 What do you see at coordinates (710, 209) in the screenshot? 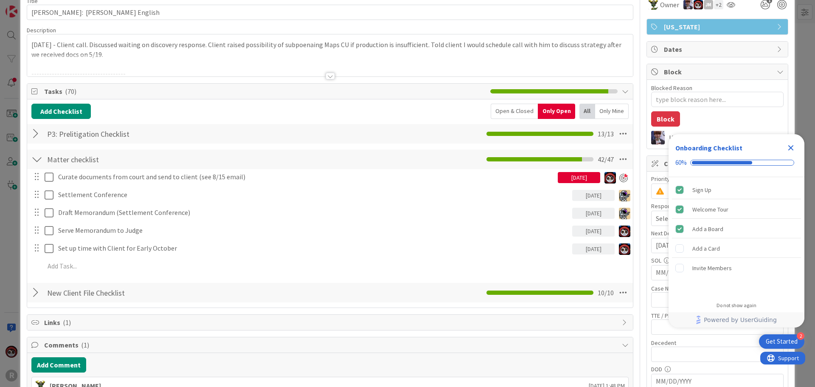
I see `div: Welcome Tour` at bounding box center [710, 209].